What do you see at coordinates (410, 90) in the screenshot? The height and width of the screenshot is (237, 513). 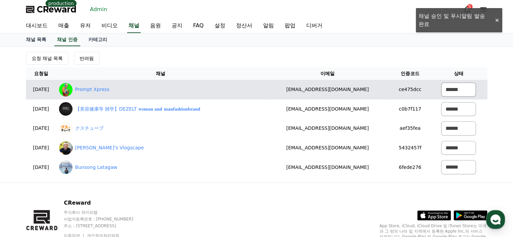 I see `td: ce475dcc` at bounding box center [410, 90].